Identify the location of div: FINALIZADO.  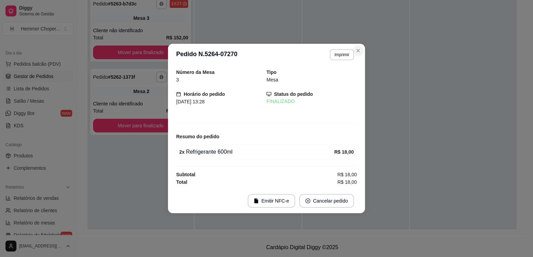
(312, 101).